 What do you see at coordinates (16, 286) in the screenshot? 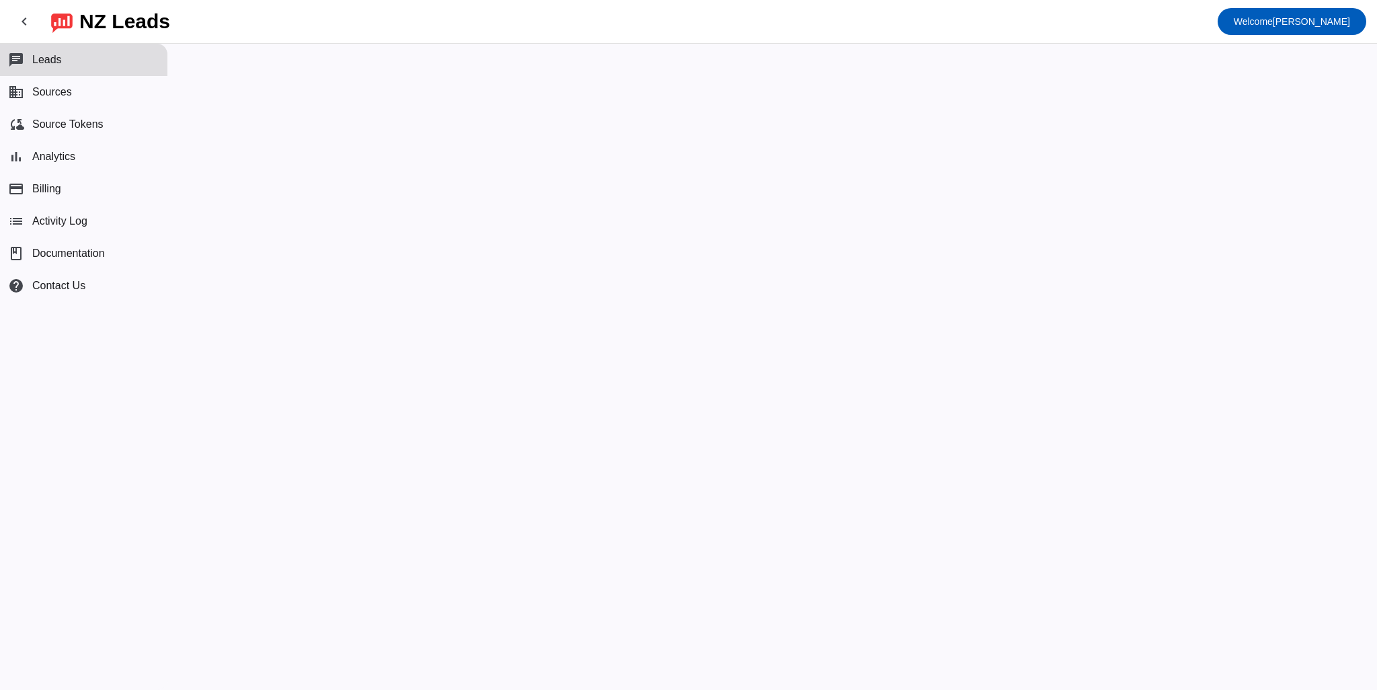
I see `mat-icon: help` at bounding box center [16, 286].